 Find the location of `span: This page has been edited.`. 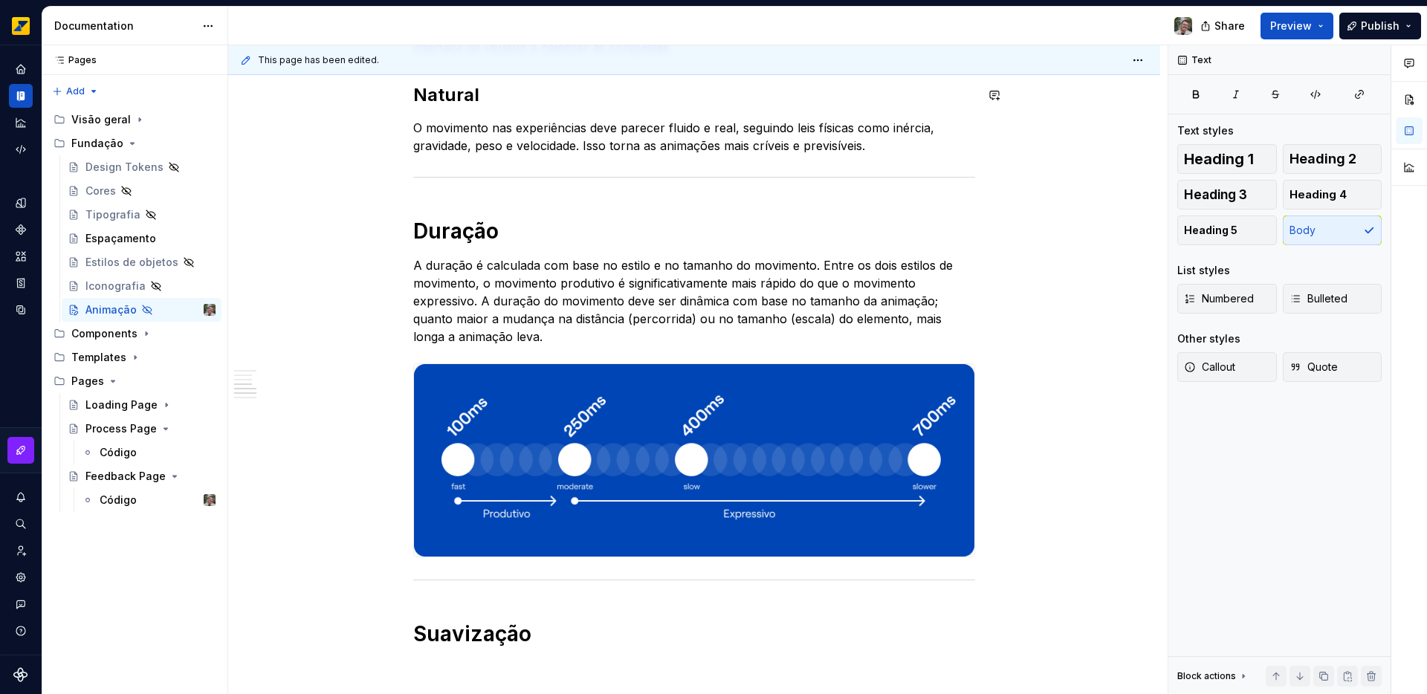

span: This page has been edited. is located at coordinates (318, 60).